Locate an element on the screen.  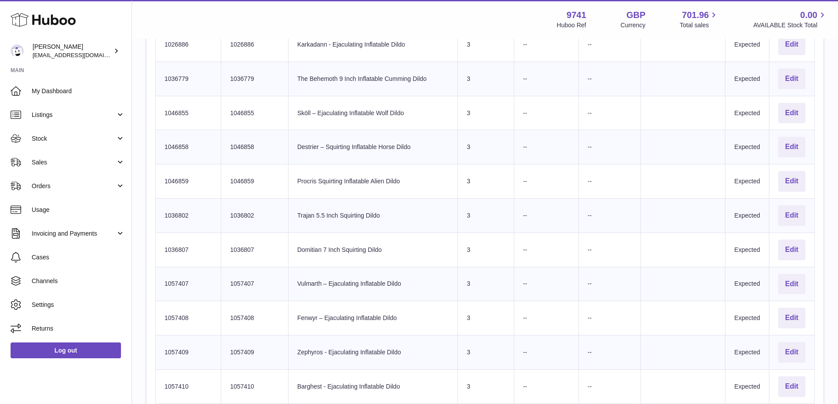
td: Domitian 7 Inch Squirting Dildo is located at coordinates (373, 250).